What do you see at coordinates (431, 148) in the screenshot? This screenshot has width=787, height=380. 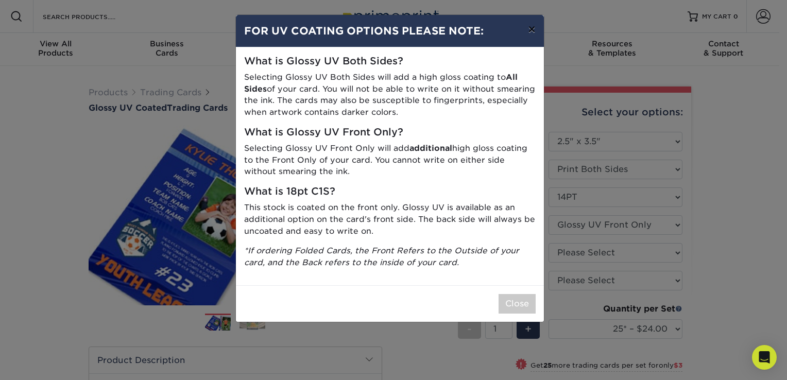 I see `strong: additional` at bounding box center [431, 148].